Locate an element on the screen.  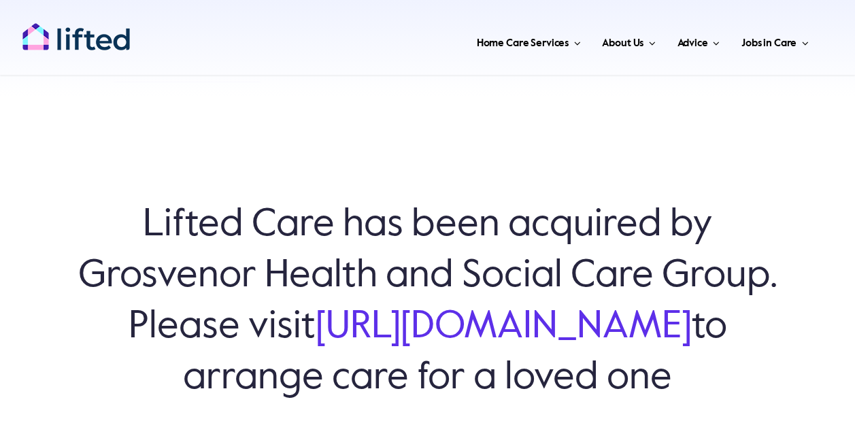
span: Jobs in Care is located at coordinates (769, 44).